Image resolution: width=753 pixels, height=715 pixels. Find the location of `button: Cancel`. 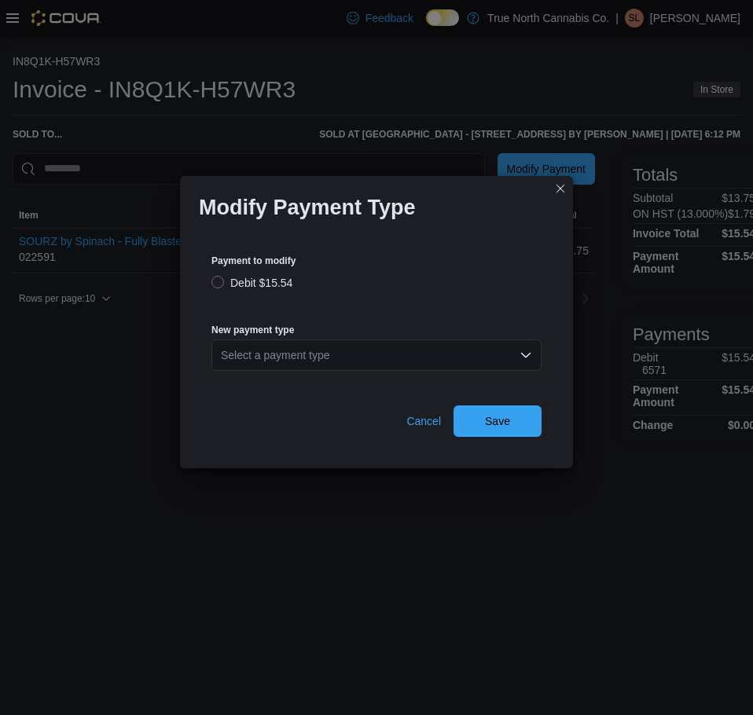

button: Cancel is located at coordinates (423, 421).